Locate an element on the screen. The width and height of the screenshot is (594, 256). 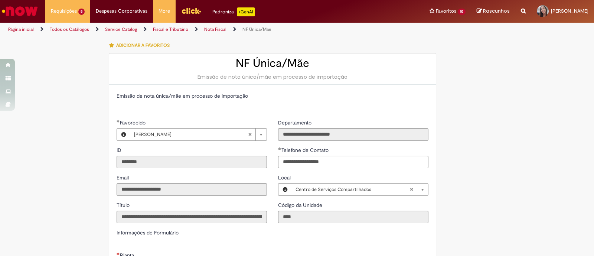
a: NF Única/Mãe is located at coordinates (257, 29).